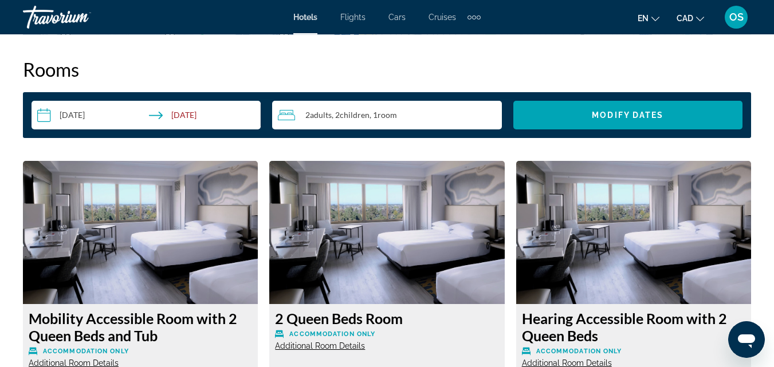 This screenshot has width=774, height=367. What do you see at coordinates (321, 115) in the screenshot?
I see `span: Adults` at bounding box center [321, 115].